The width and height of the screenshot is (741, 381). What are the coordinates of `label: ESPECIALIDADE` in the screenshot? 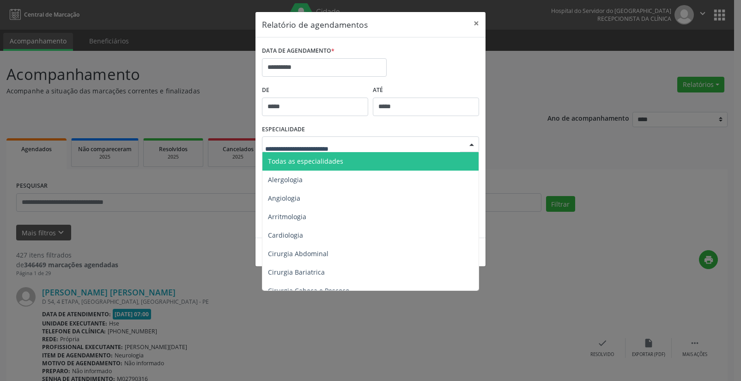 It's located at (283, 129).